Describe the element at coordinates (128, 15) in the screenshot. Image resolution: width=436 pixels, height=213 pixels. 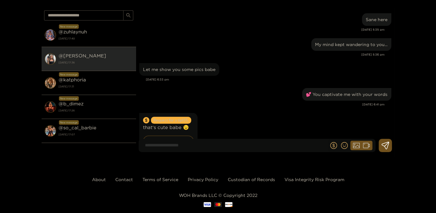
I see `button: search` at that location.